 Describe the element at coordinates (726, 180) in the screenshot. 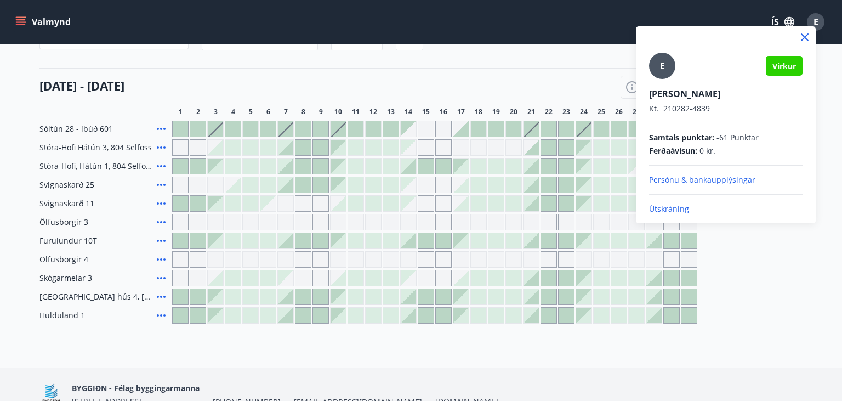

I see `p: Persónu & bankaupplýsingar` at that location.